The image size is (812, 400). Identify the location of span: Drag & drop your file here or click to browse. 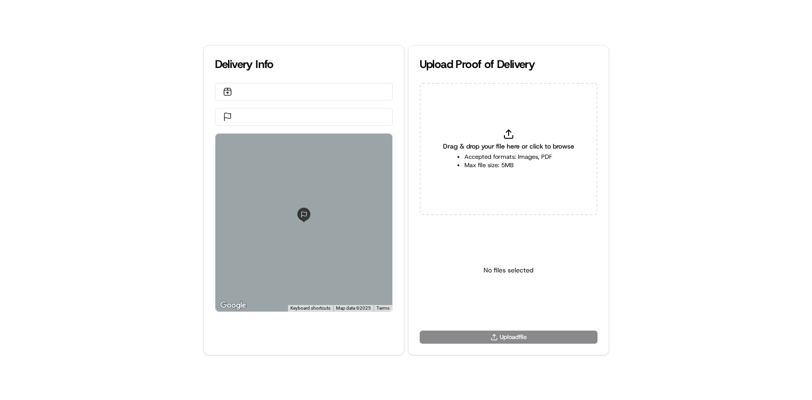
(509, 146).